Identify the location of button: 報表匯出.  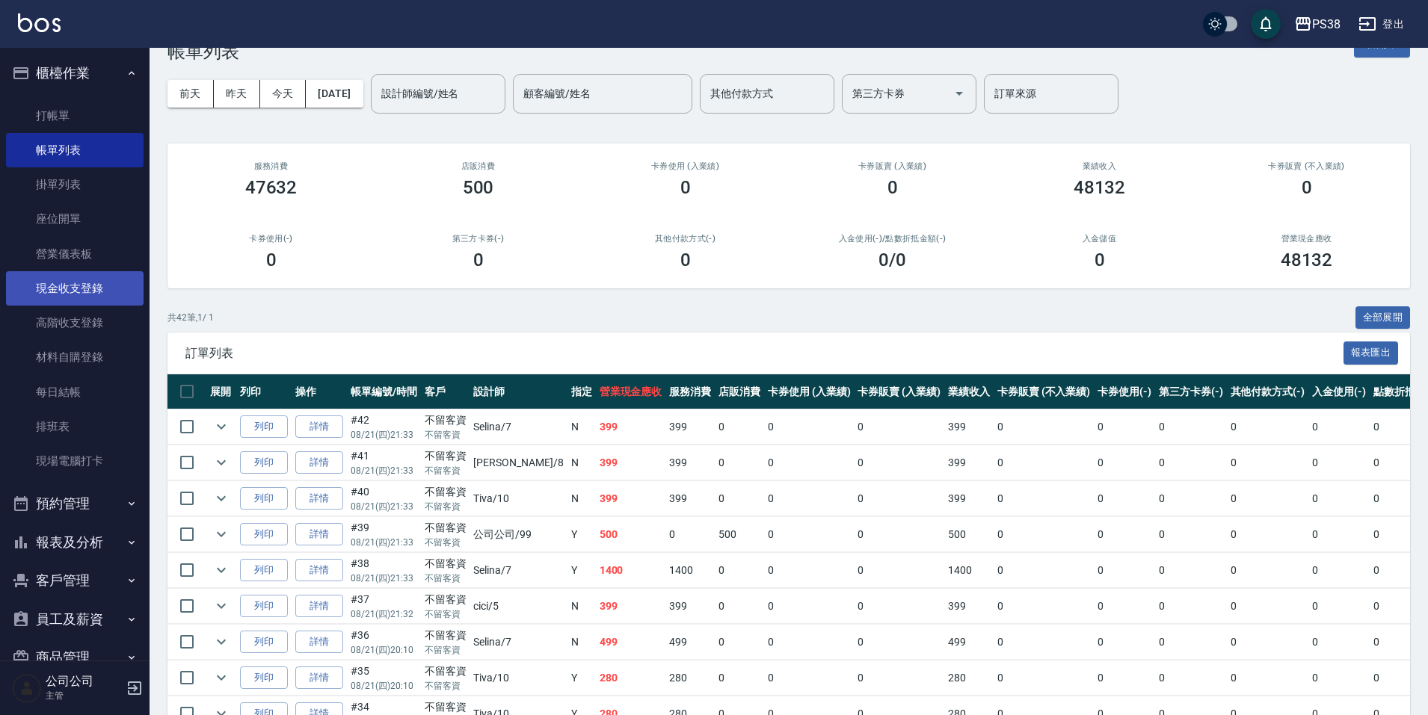
(1371, 353).